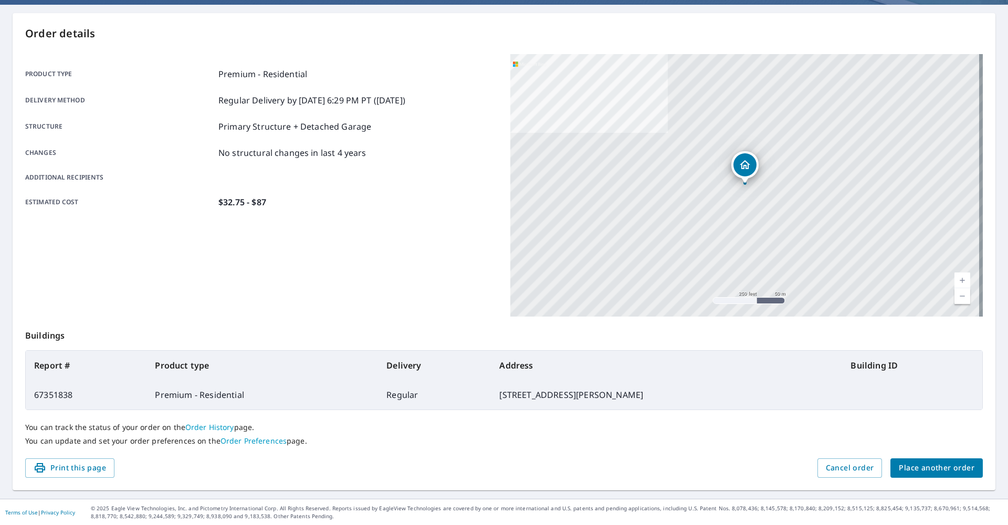 This screenshot has width=1008, height=525. I want to click on p: Additional recipients, so click(120, 177).